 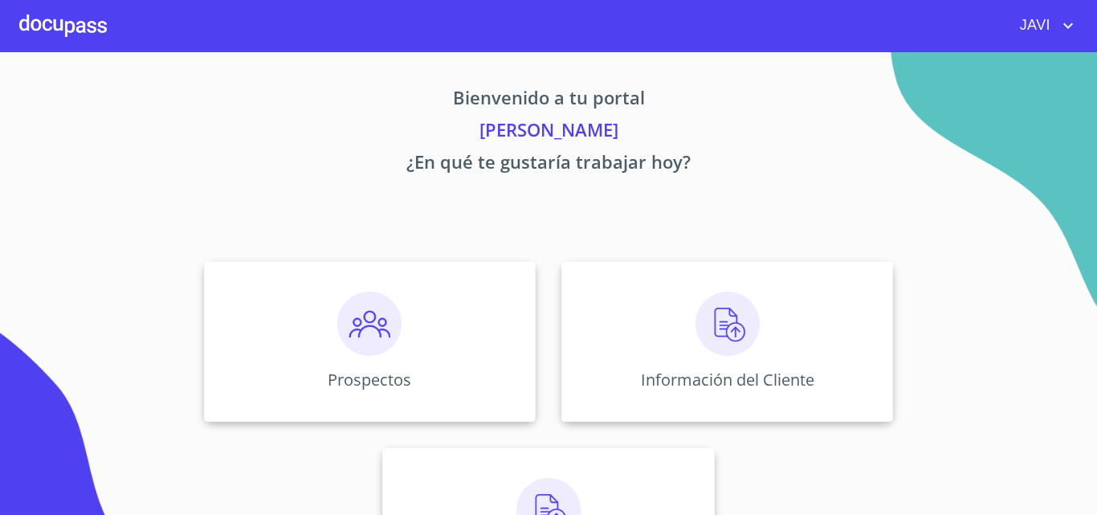 I want to click on img: carga.png, so click(x=727, y=324).